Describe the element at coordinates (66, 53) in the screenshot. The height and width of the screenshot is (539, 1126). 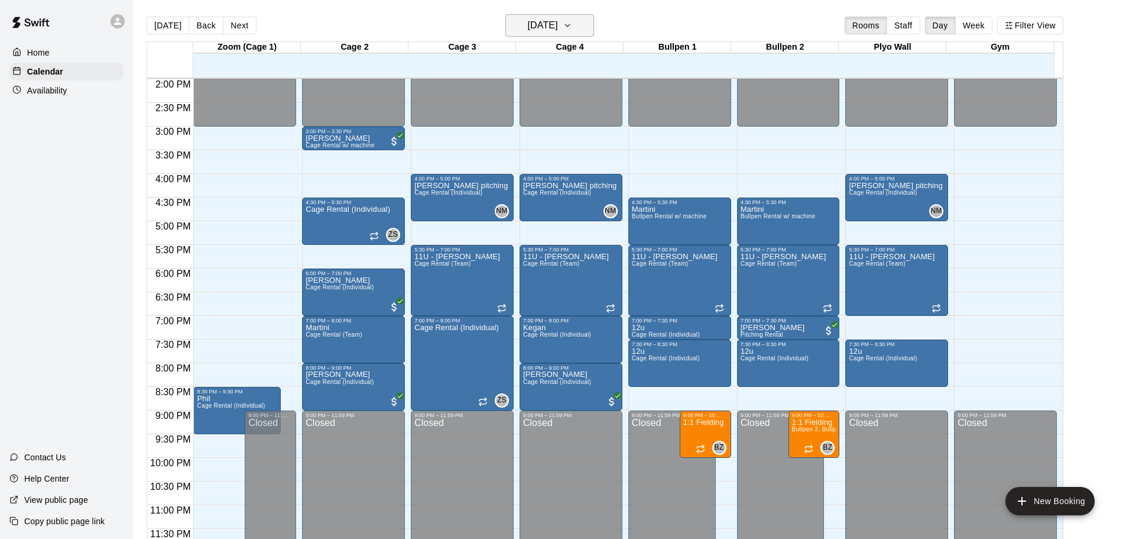
I see `a: Home` at that location.